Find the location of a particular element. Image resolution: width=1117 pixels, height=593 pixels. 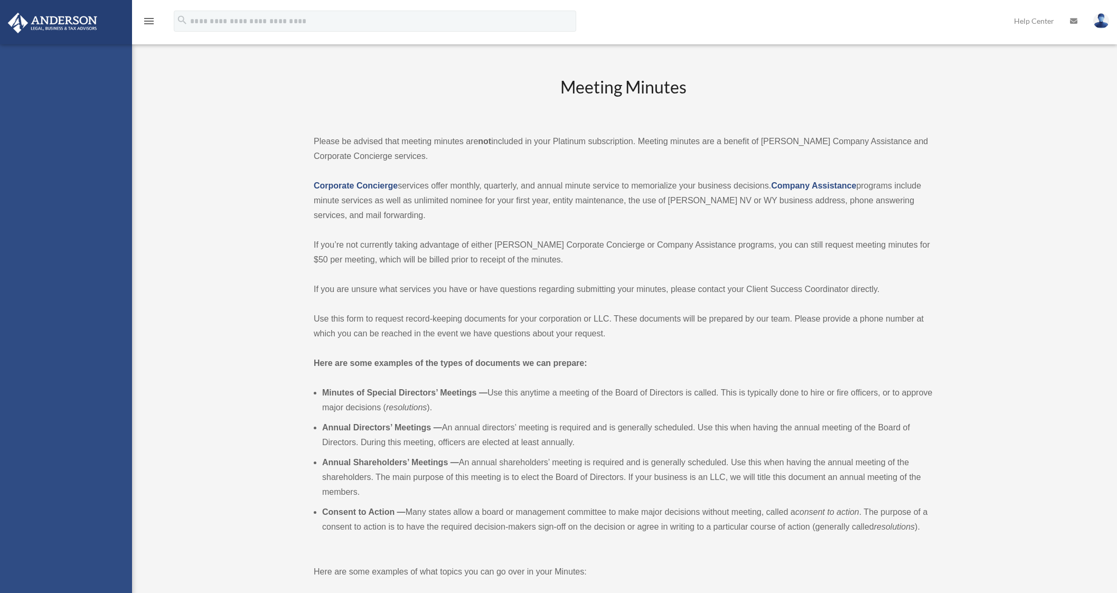

em: action is located at coordinates (848, 512).